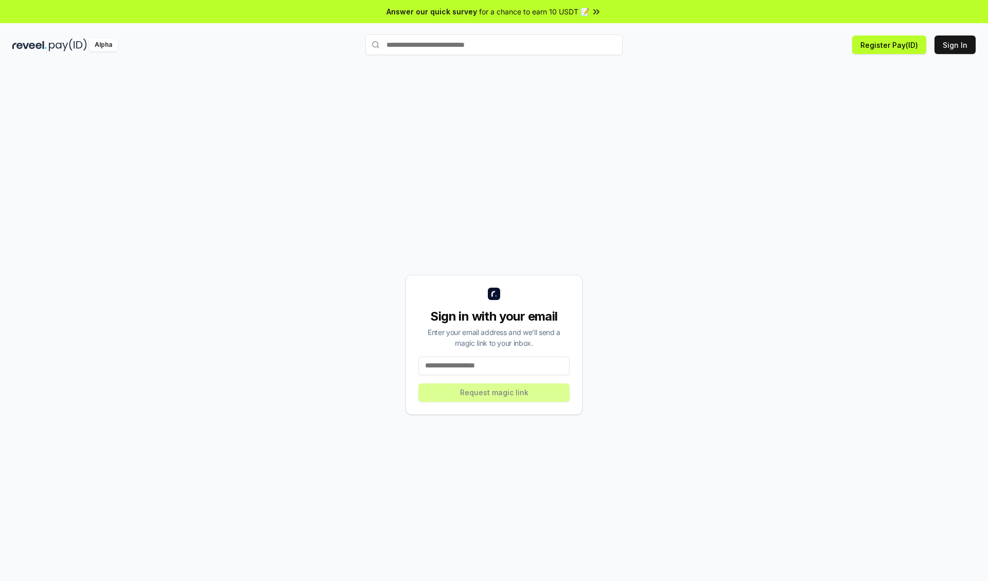  Describe the element at coordinates (432, 11) in the screenshot. I see `span: Answer our quick survey` at that location.